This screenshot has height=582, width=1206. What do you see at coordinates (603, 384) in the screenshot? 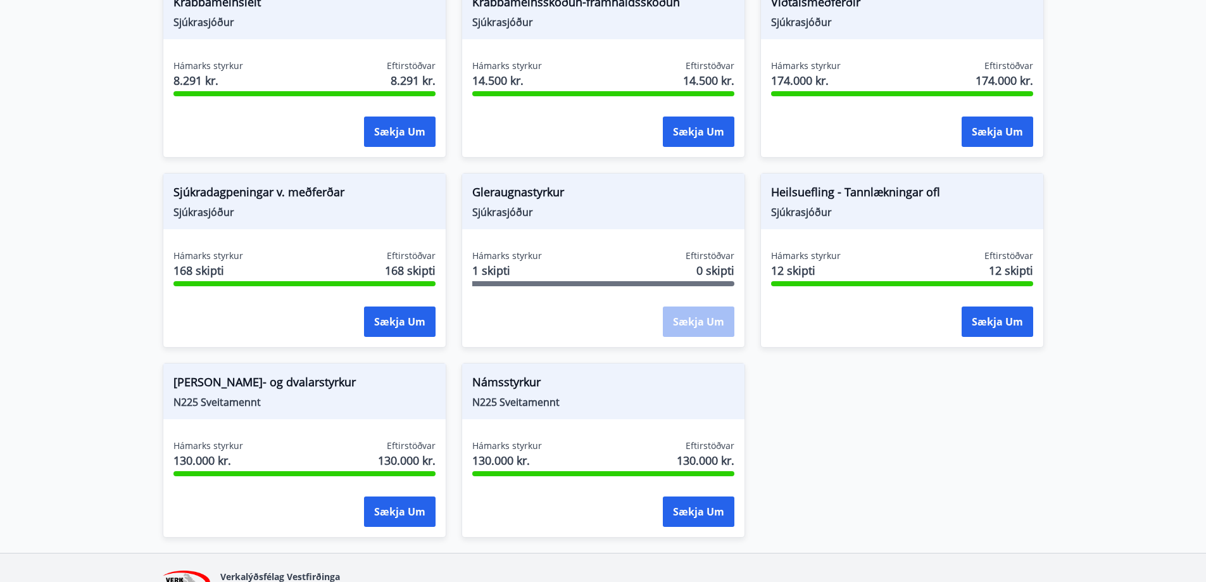
I see `span: Námsstyrkur` at bounding box center [603, 384].